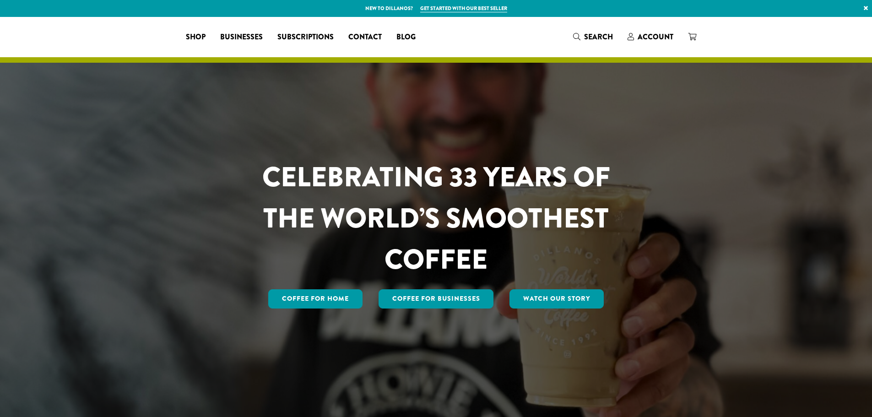 The height and width of the screenshot is (417, 872). Describe the element at coordinates (436, 299) in the screenshot. I see `a: Coffee For Businesses` at that location.